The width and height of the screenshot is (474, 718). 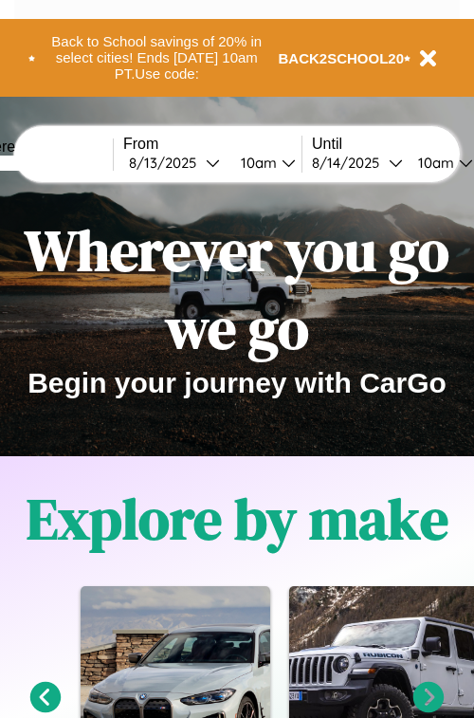 I want to click on h1: Explore by make, so click(x=237, y=519).